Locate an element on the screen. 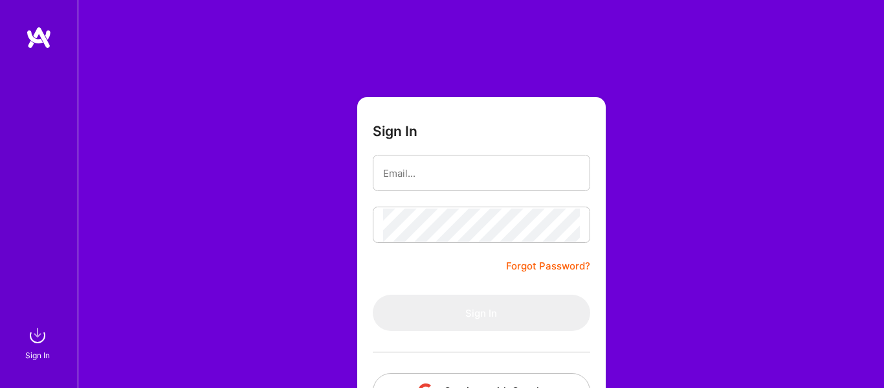  a: Forgot Password? is located at coordinates (548, 266).